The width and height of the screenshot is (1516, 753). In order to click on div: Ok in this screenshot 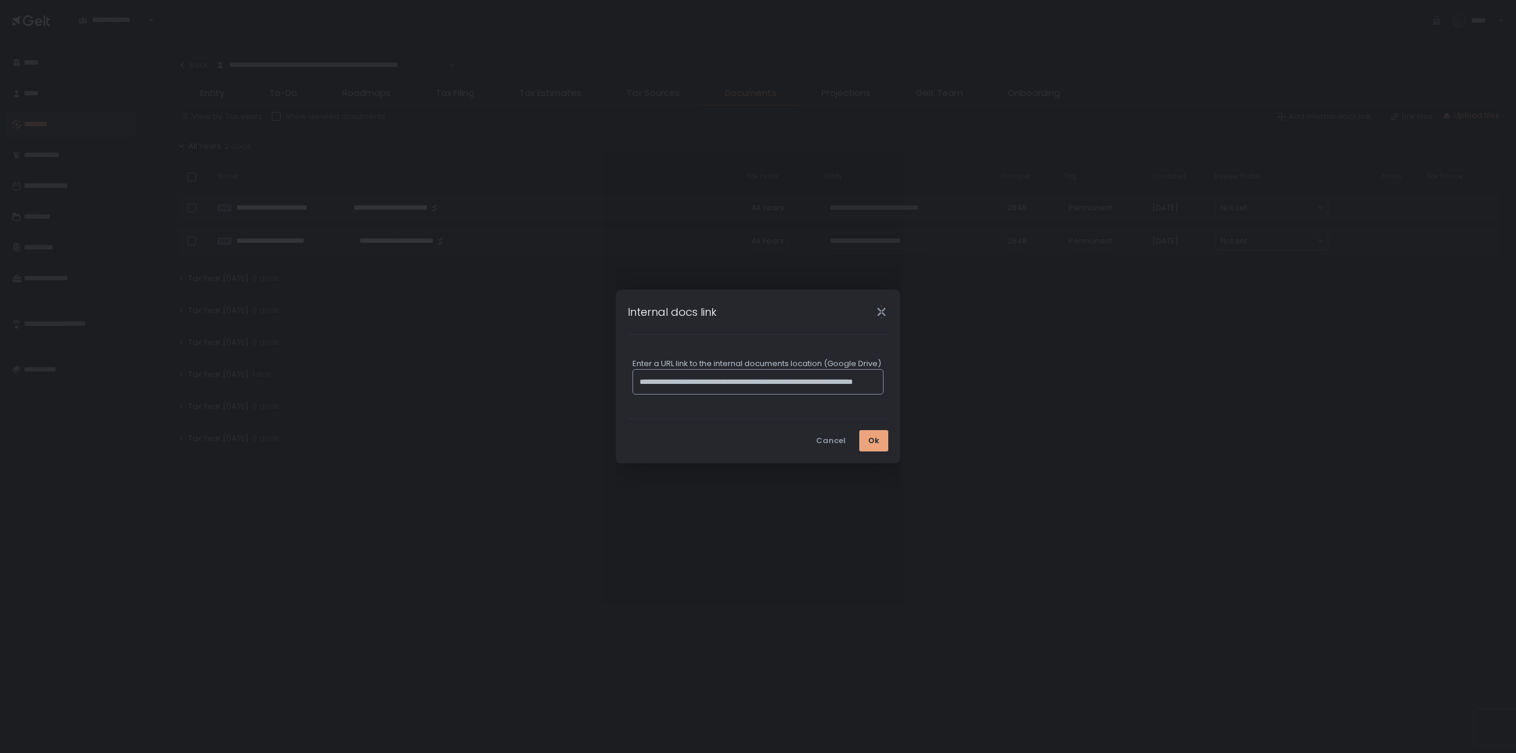, I will do `click(874, 441)`.